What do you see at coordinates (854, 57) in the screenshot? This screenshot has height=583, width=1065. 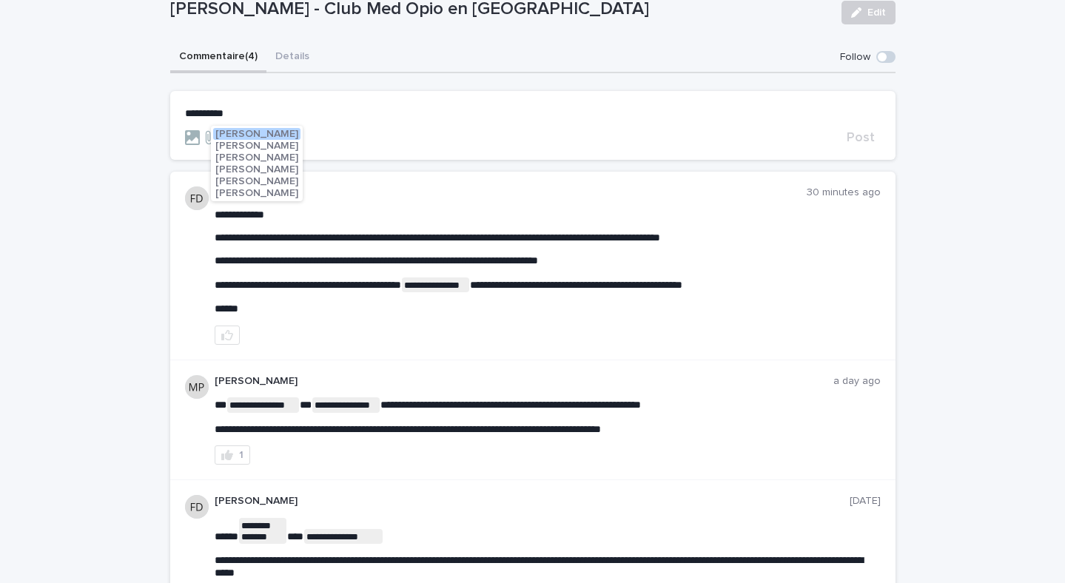 I see `p: Follow` at bounding box center [854, 57].